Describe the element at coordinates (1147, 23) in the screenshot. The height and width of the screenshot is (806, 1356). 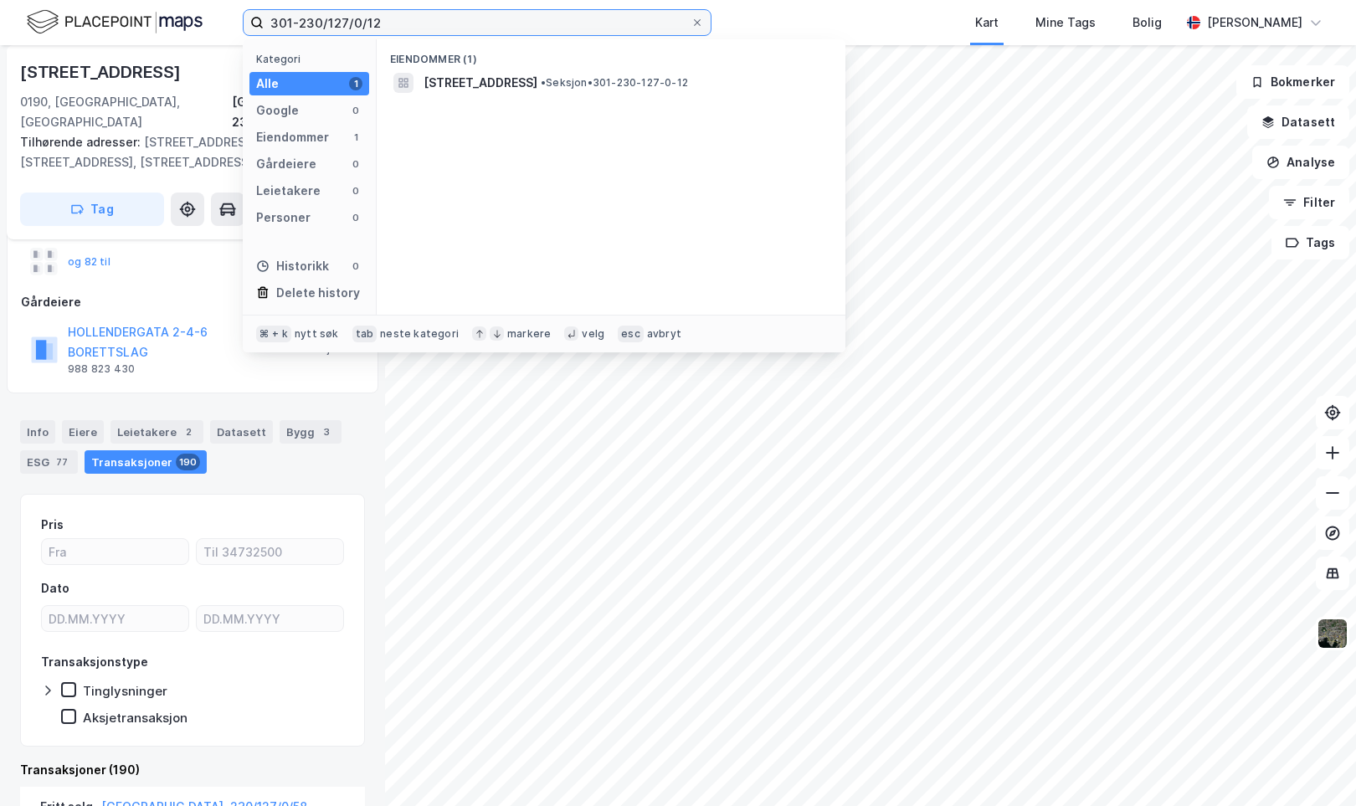
I see `div: Bolig` at that location.